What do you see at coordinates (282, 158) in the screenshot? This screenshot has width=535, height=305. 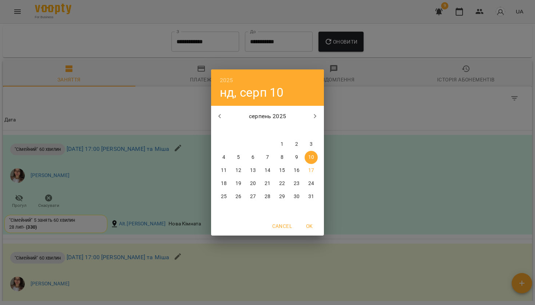 I see `p: 8` at bounding box center [282, 158].